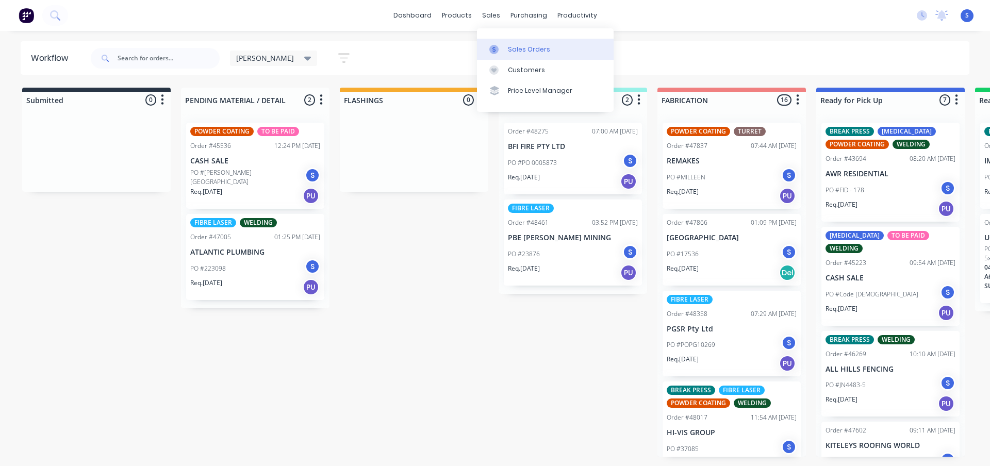 This screenshot has width=990, height=466. What do you see at coordinates (846, 263) in the screenshot?
I see `div: Order #45223` at bounding box center [846, 263].